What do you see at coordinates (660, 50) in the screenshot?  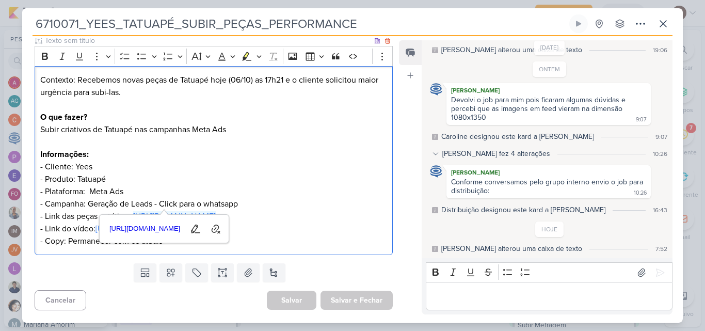 I see `div: 19:06` at bounding box center [660, 50].